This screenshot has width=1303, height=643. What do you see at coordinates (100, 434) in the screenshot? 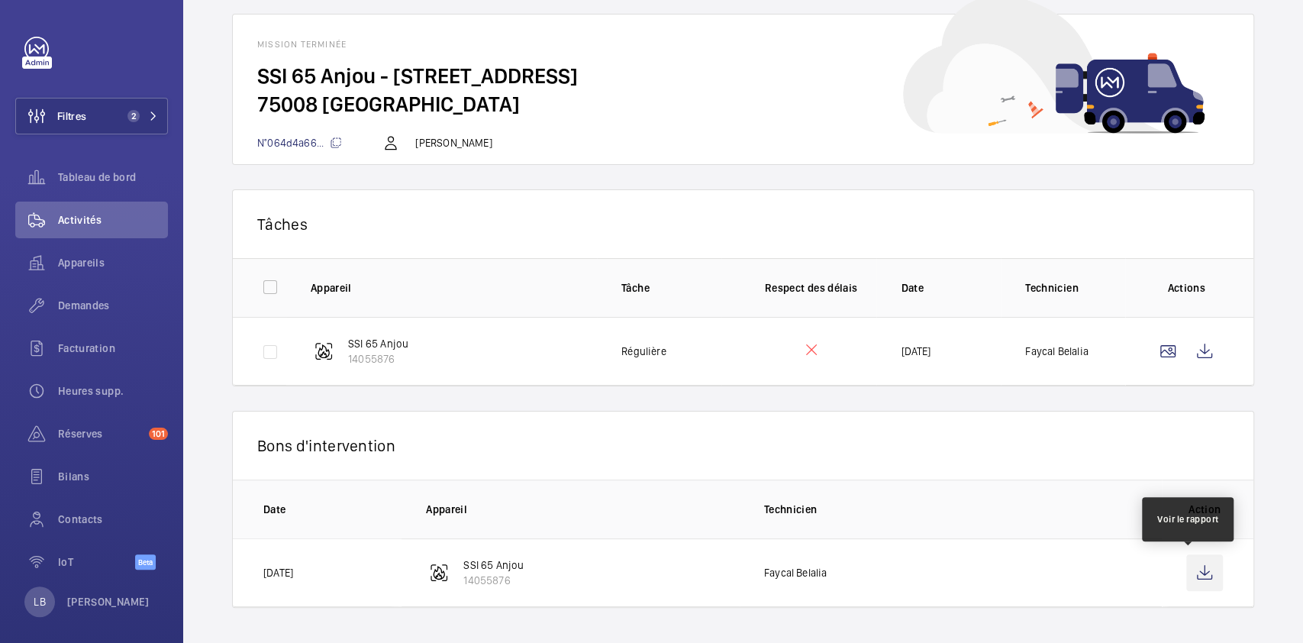
I see `span: Réserves` at bounding box center [100, 434].